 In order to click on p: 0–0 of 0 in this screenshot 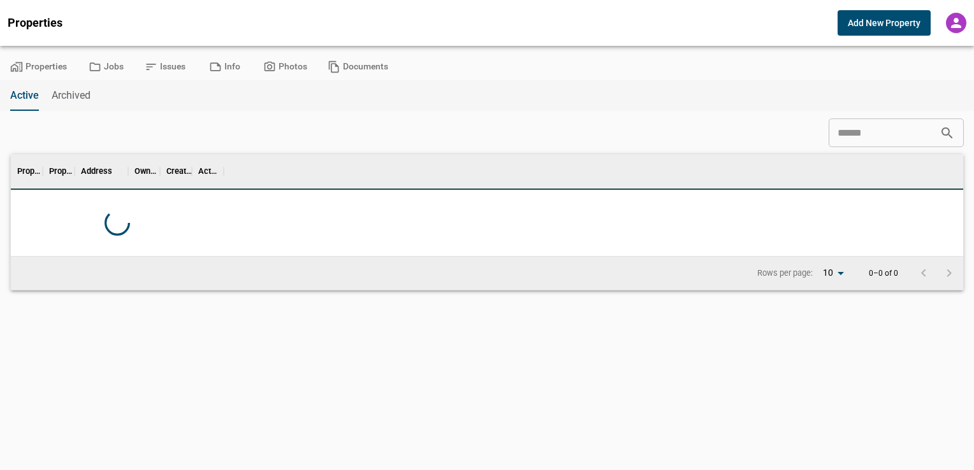, I will do `click(883, 273)`.